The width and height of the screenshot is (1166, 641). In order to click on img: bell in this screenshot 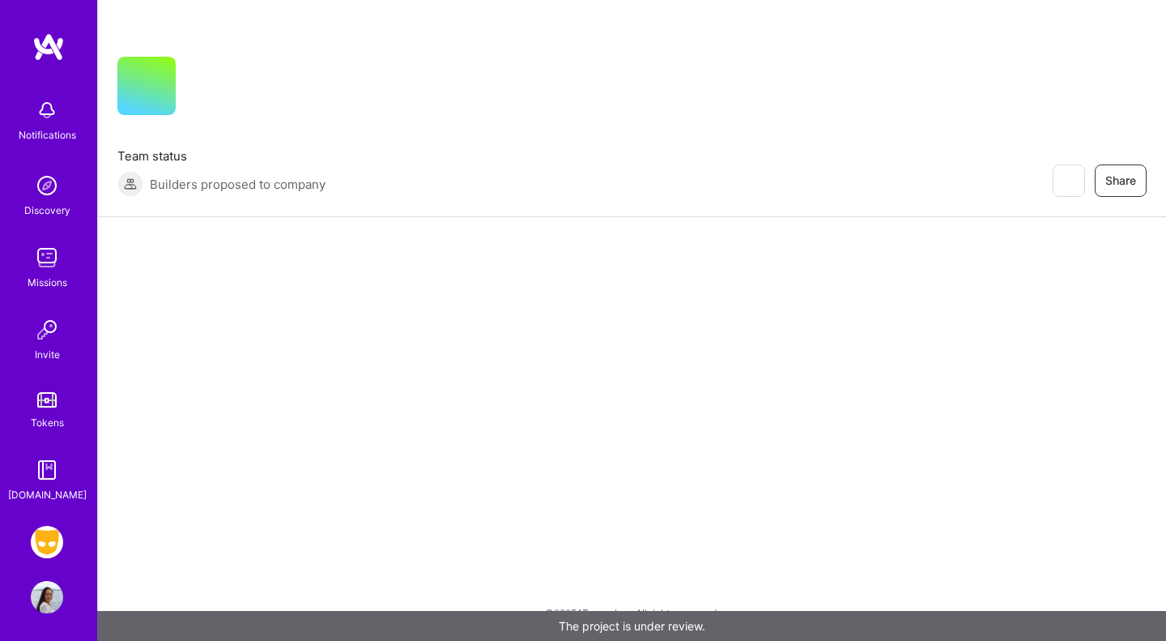, I will do `click(47, 110)`.